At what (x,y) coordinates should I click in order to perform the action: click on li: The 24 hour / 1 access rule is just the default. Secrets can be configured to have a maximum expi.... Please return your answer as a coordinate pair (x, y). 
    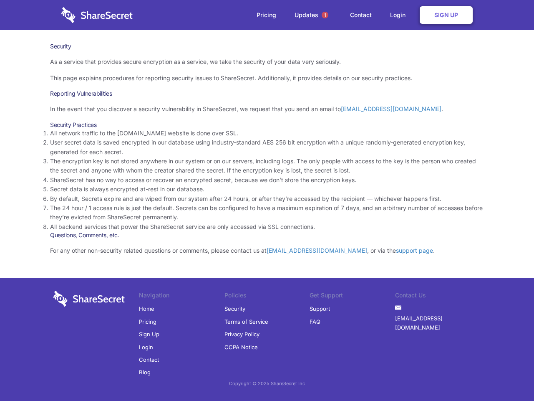
    Looking at the image, I should click on (267, 212).